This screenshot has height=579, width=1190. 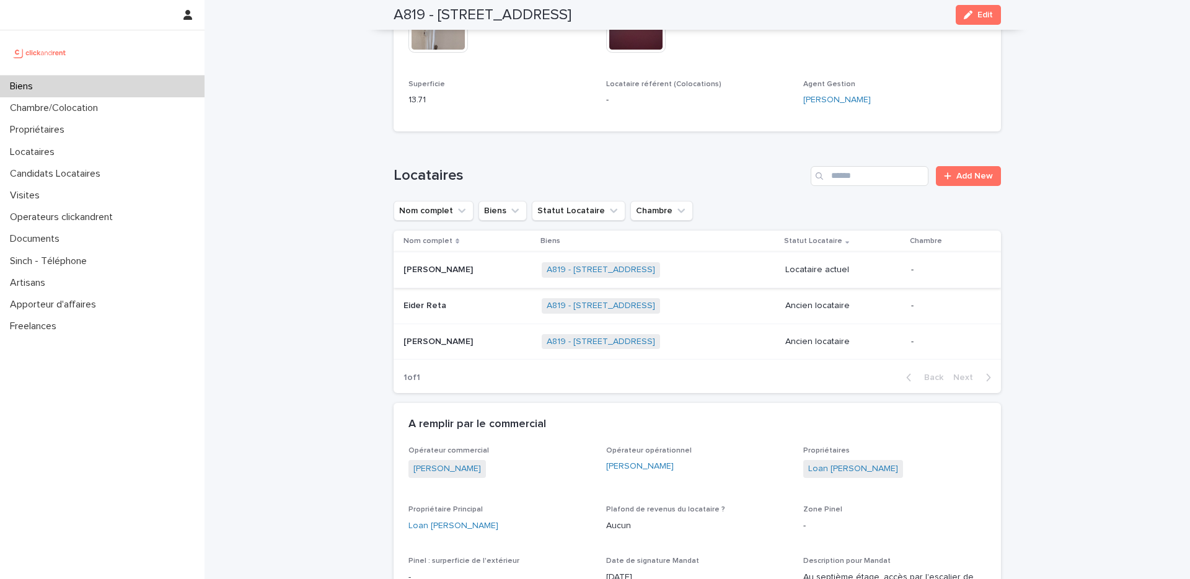 What do you see at coordinates (599, 175) in the screenshot?
I see `h1: Locataires` at bounding box center [599, 175].